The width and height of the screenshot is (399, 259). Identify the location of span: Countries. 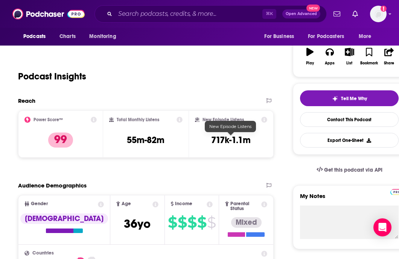
(43, 253).